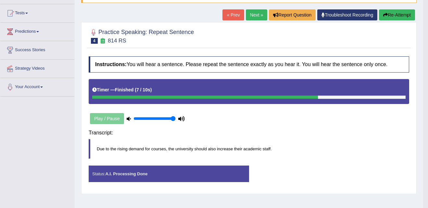  Describe the element at coordinates (347, 15) in the screenshot. I see `a: Troubleshoot Recording` at that location.